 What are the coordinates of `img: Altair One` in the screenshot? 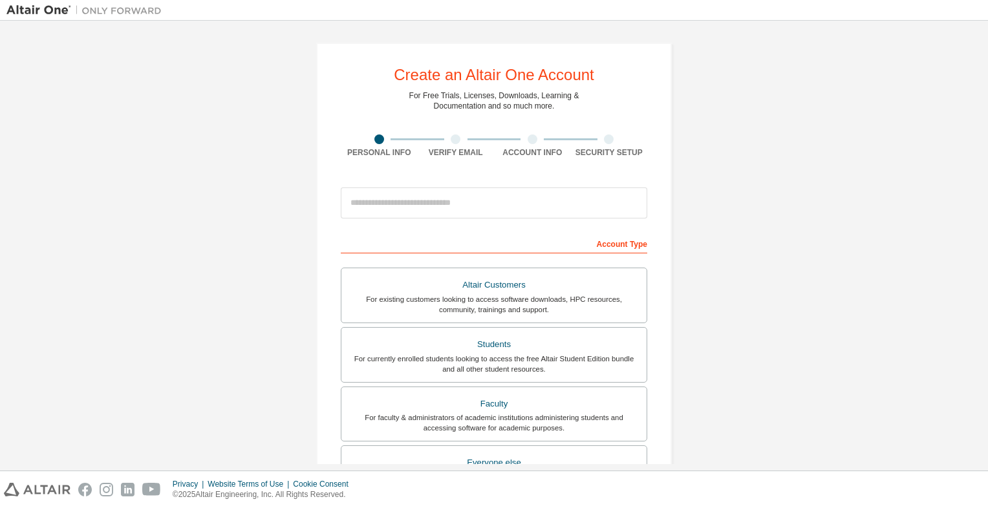 It's located at (87, 10).